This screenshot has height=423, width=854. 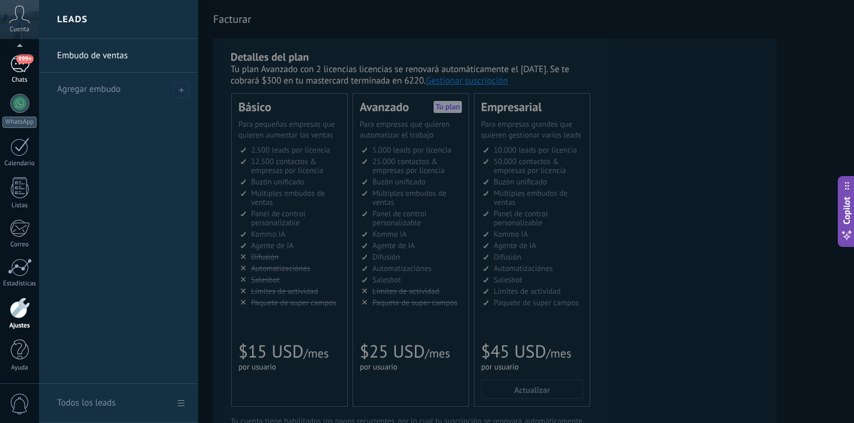 What do you see at coordinates (20, 163) in the screenshot?
I see `div: Calendario` at bounding box center [20, 163].